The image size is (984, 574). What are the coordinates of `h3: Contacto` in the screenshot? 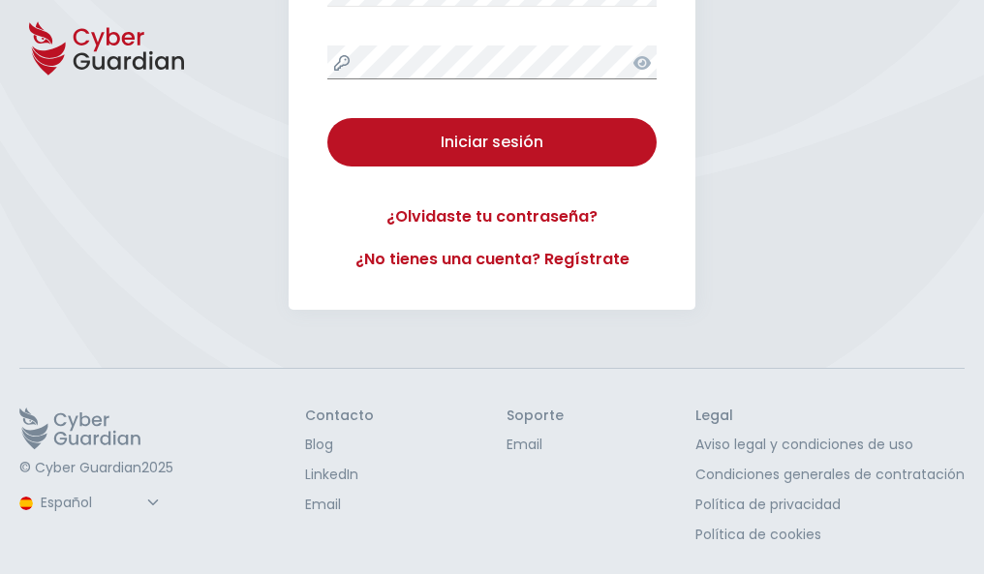 It's located at (339, 417).